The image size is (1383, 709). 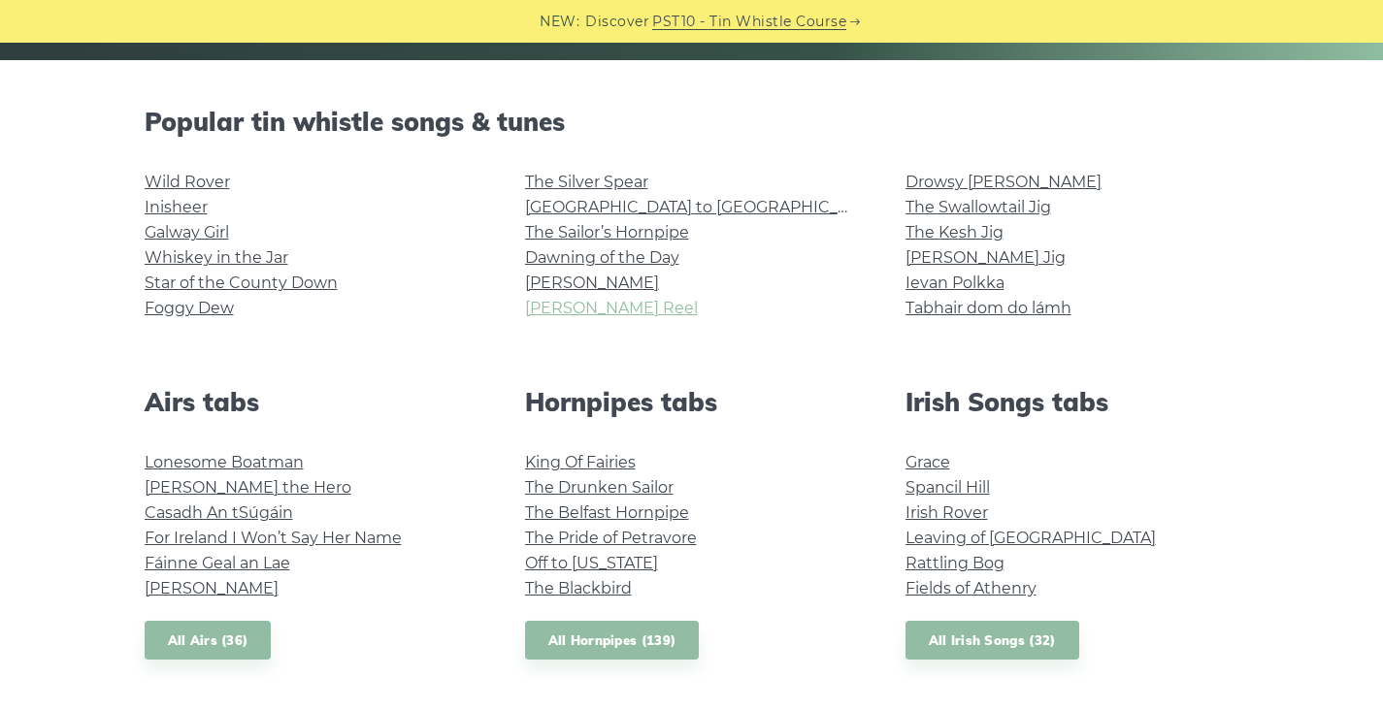 I want to click on a: The Drunken Sailor, so click(x=599, y=487).